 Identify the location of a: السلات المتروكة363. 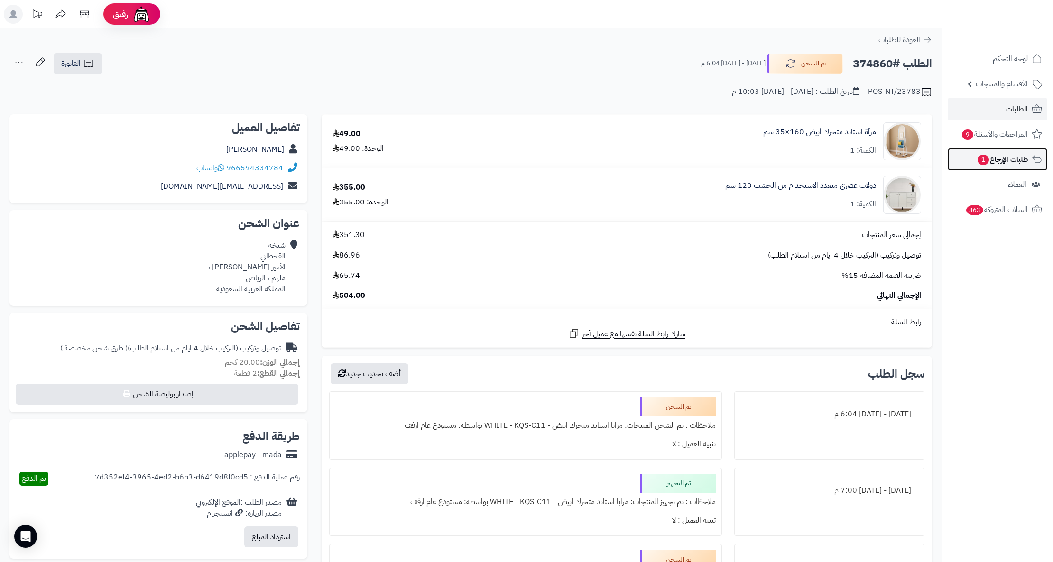
(997, 210).